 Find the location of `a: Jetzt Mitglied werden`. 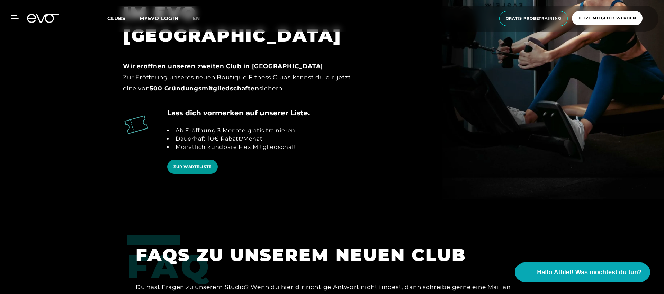

a: Jetzt Mitglied werden is located at coordinates (607, 18).